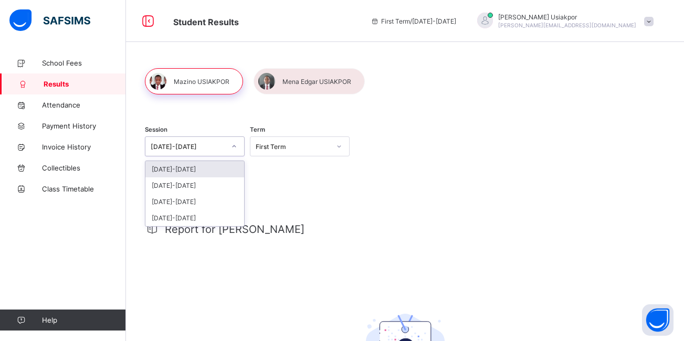  Describe the element at coordinates (84, 126) in the screenshot. I see `span: Payment History` at that location.